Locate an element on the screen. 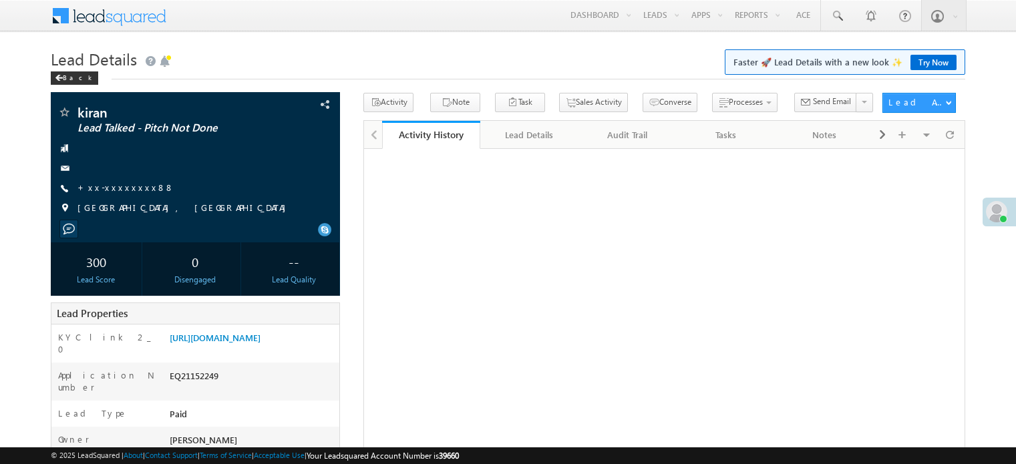 The image size is (1016, 464). a: Audit Trail is located at coordinates (628, 135).